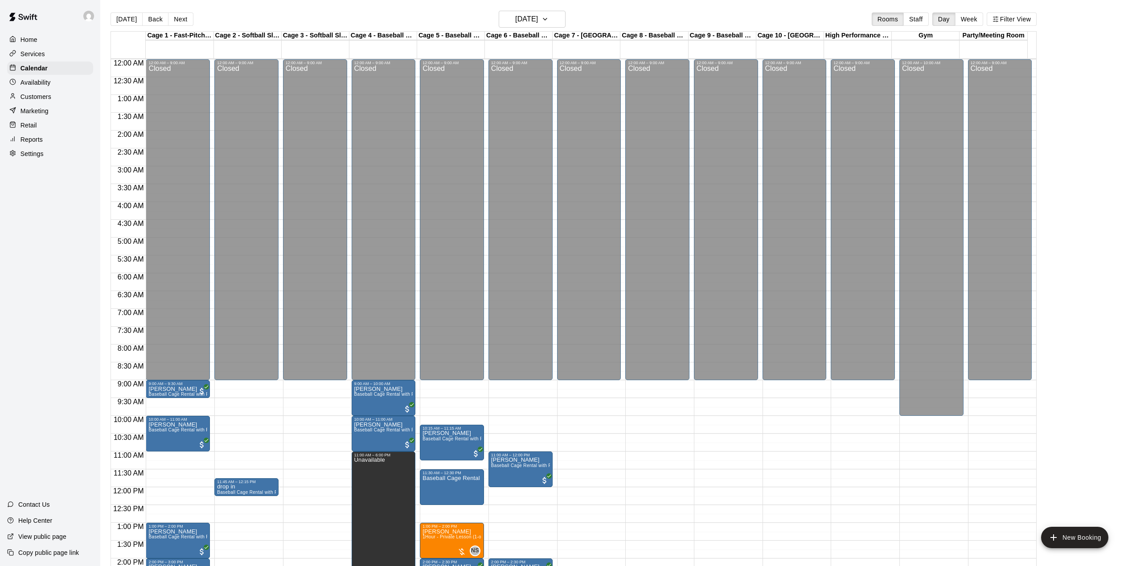  I want to click on p: Reports, so click(32, 139).